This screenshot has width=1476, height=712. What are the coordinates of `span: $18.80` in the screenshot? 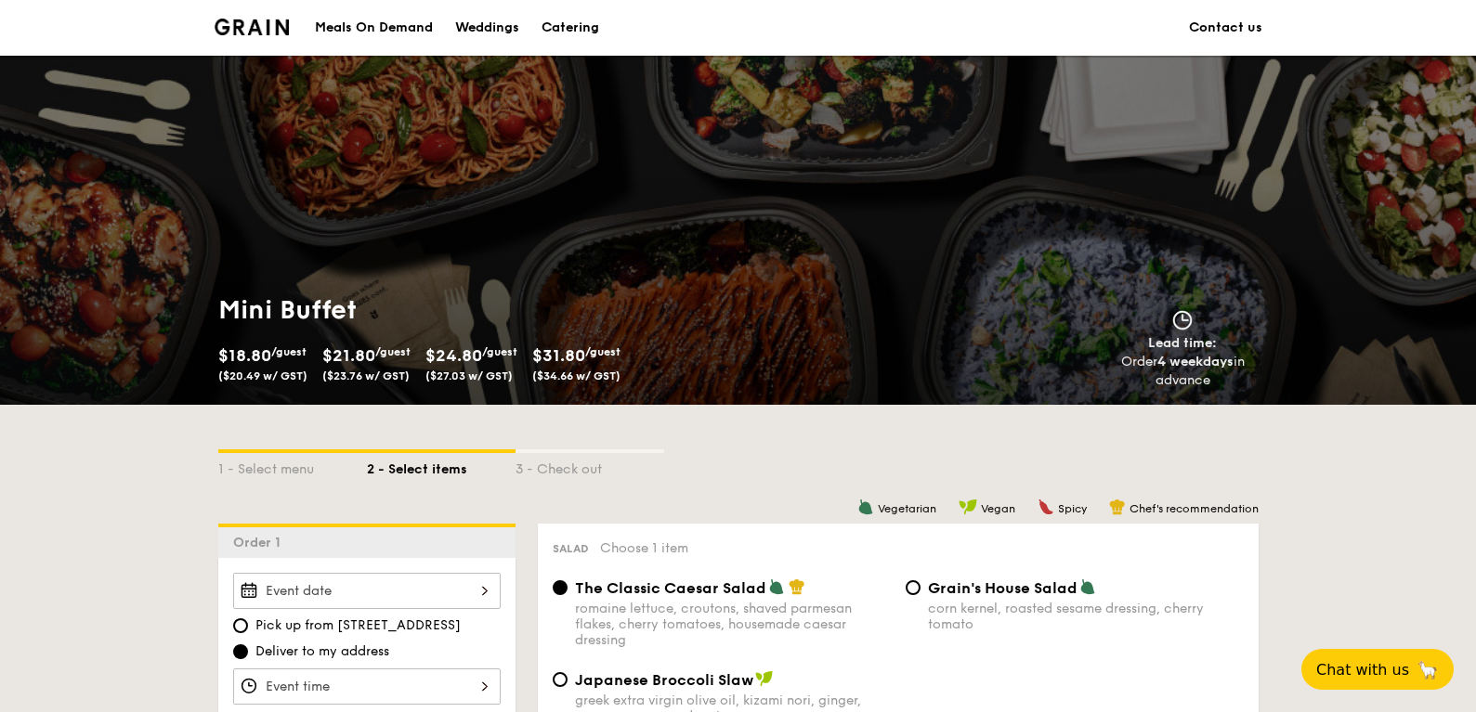 It's located at (244, 356).